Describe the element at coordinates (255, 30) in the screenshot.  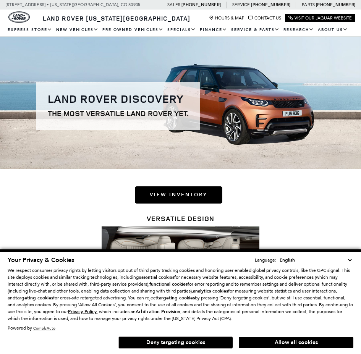
I see `a: Service & Parts` at that location.